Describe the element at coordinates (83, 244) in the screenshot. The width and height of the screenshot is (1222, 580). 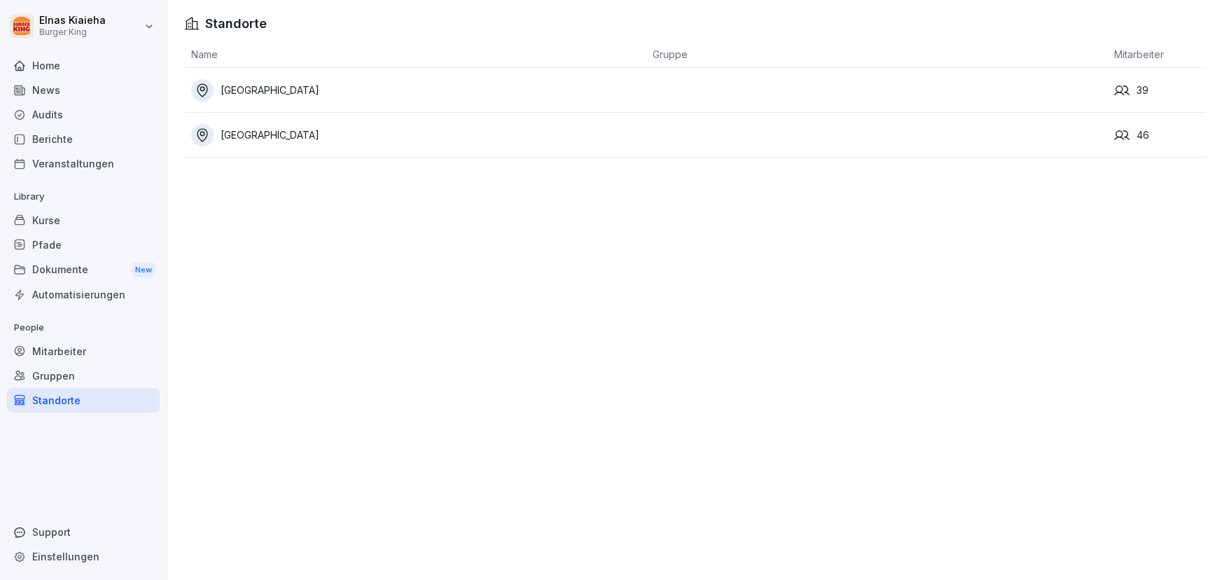
I see `a: Pfade` at that location.